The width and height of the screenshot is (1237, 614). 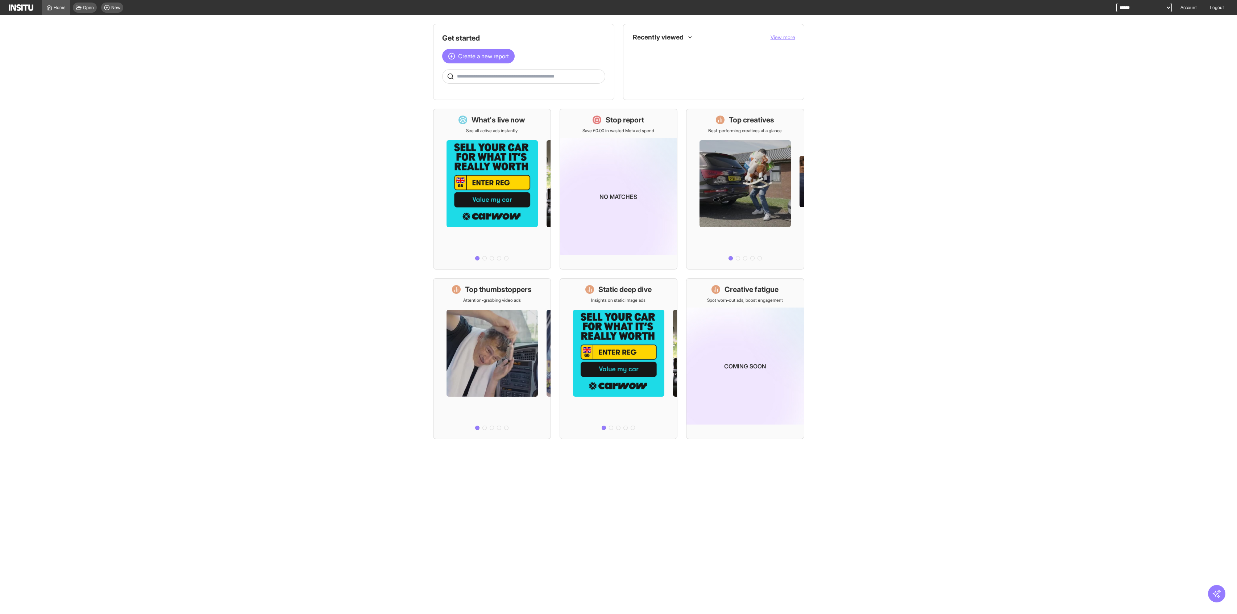 I want to click on h1: Top thumbstoppers, so click(x=498, y=289).